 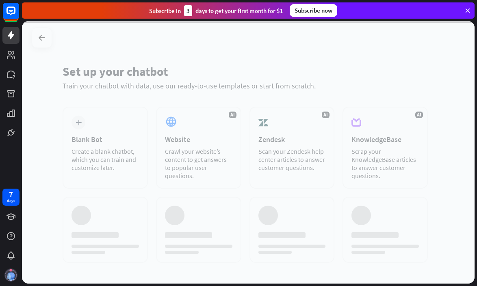 I want to click on div: 7, so click(x=11, y=195).